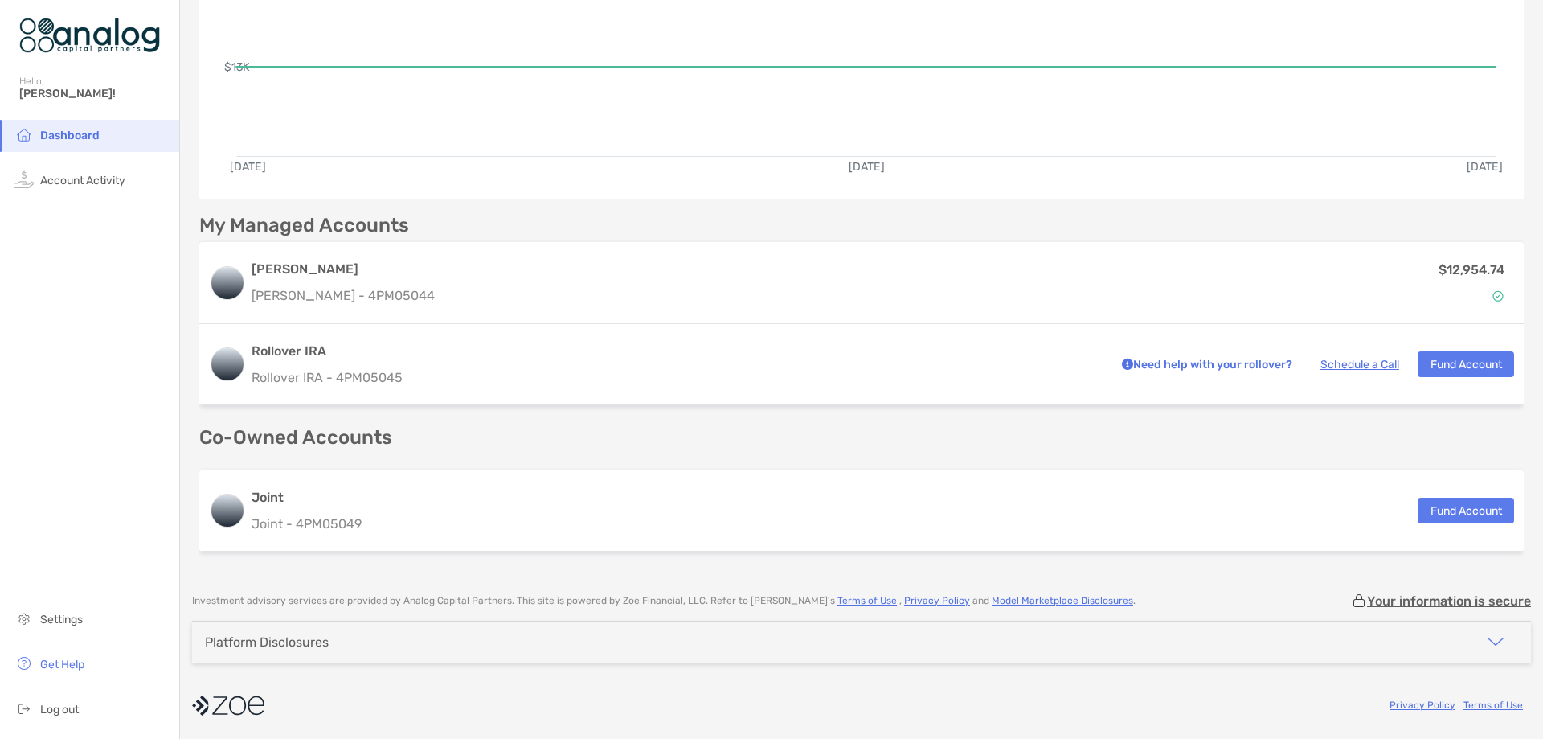 This screenshot has width=1543, height=739. What do you see at coordinates (228, 705) in the screenshot?
I see `img: company logo` at bounding box center [228, 705].